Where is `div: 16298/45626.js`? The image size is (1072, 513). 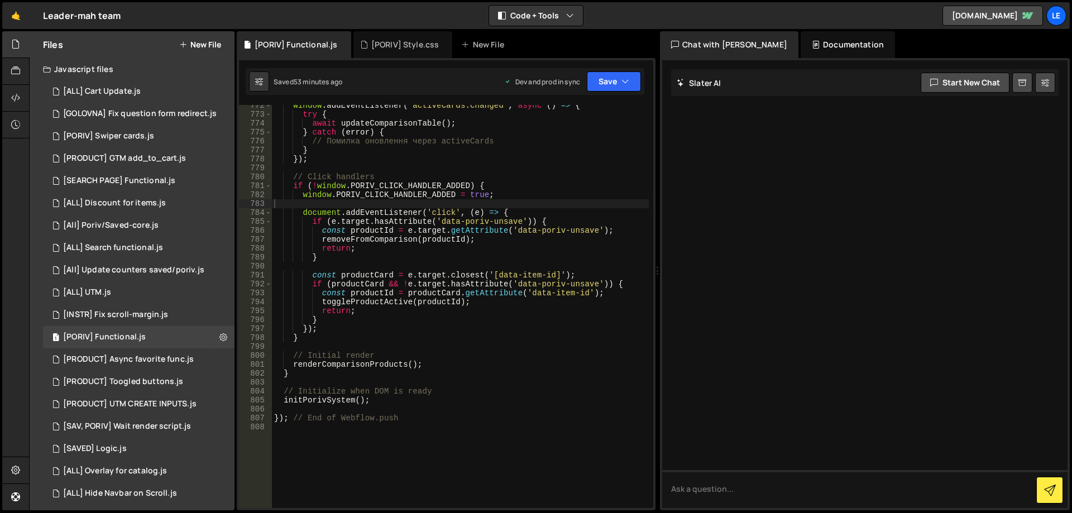 div: 16298/45626.js is located at coordinates (138, 360).